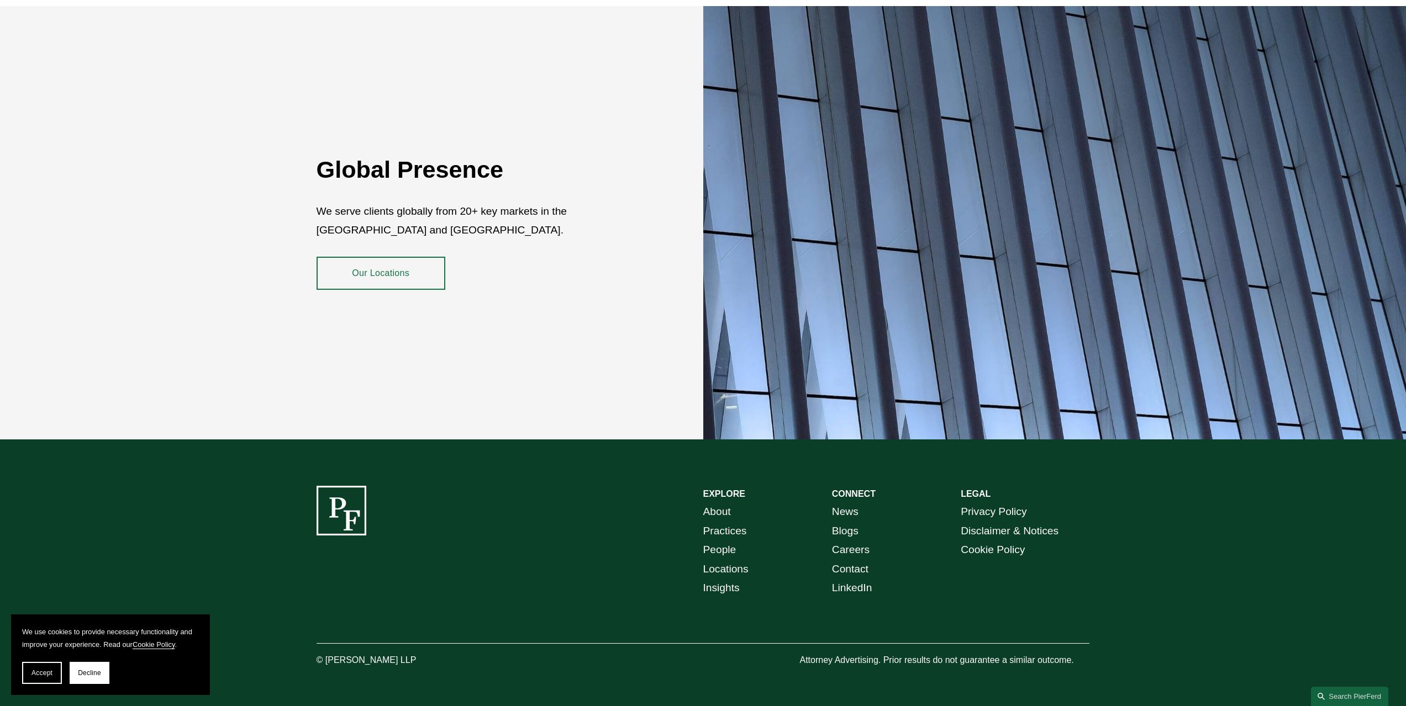  I want to click on a: News, so click(845, 512).